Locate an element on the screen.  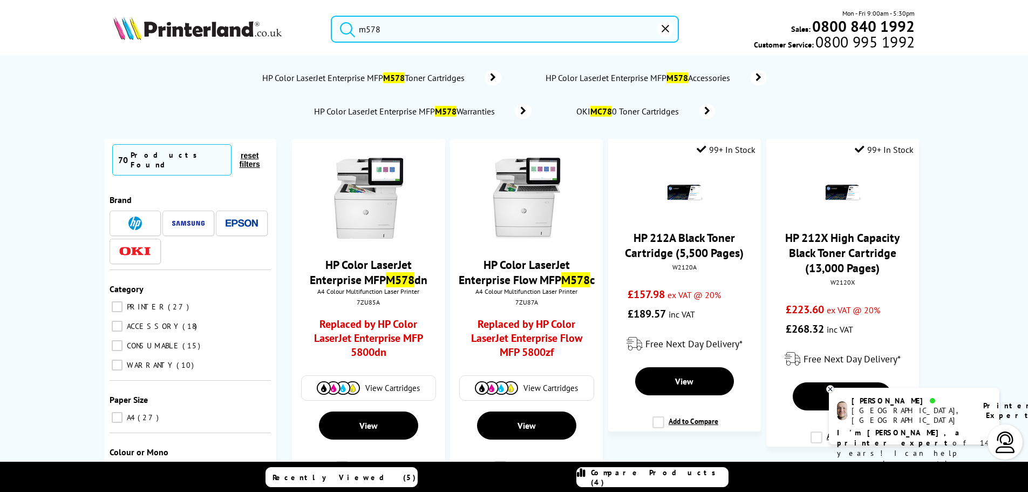
input: Search product or brand is located at coordinates (505, 29).